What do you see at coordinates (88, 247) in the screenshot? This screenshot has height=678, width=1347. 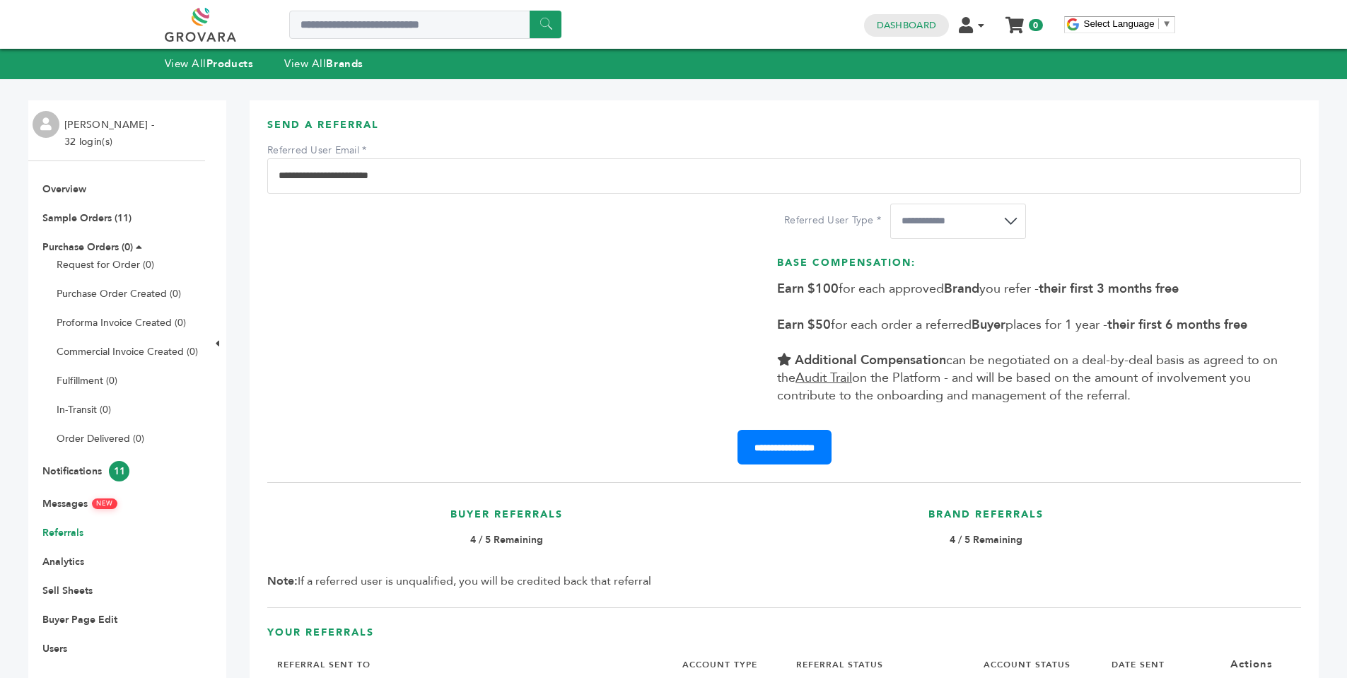 I see `a: Purchase Orders (0)` at bounding box center [88, 247].